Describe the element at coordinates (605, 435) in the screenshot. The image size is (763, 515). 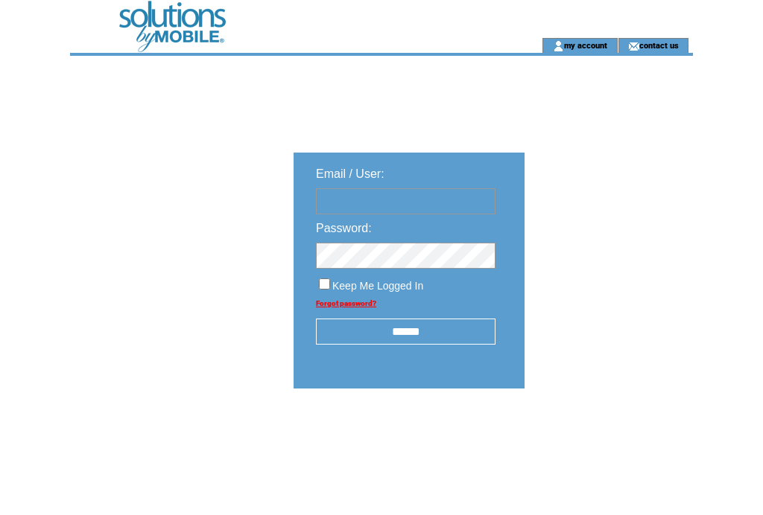
I see `img: transparent.png;jsessionid=CD12C9DC7413E88D7A0972E32A8F198C` at that location.